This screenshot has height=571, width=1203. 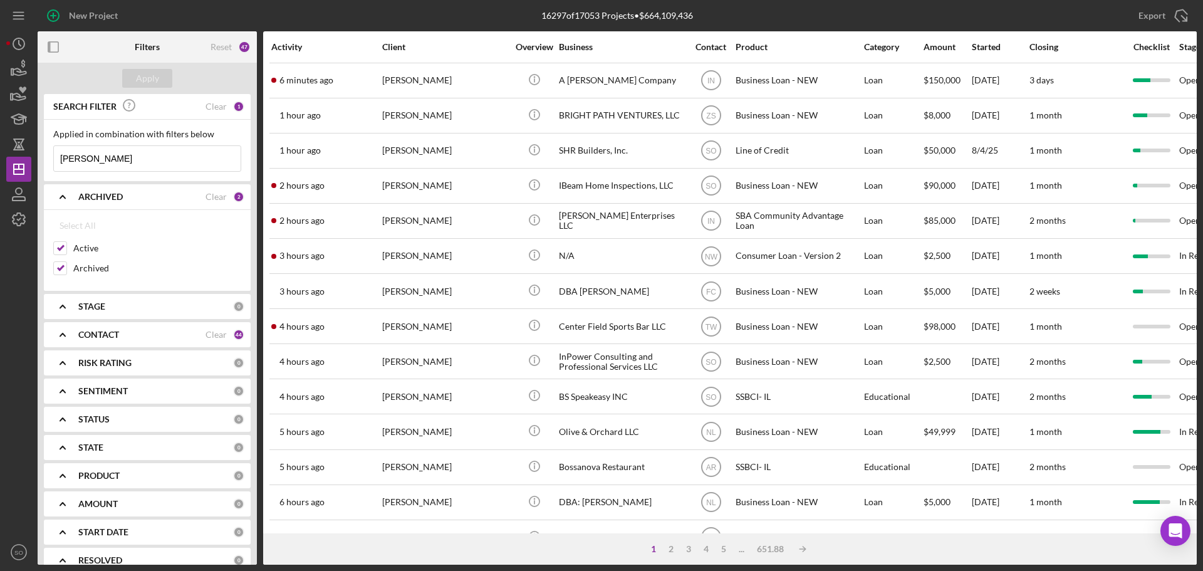 I want to click on div: Center Field Sports Bar LLC, so click(x=622, y=326).